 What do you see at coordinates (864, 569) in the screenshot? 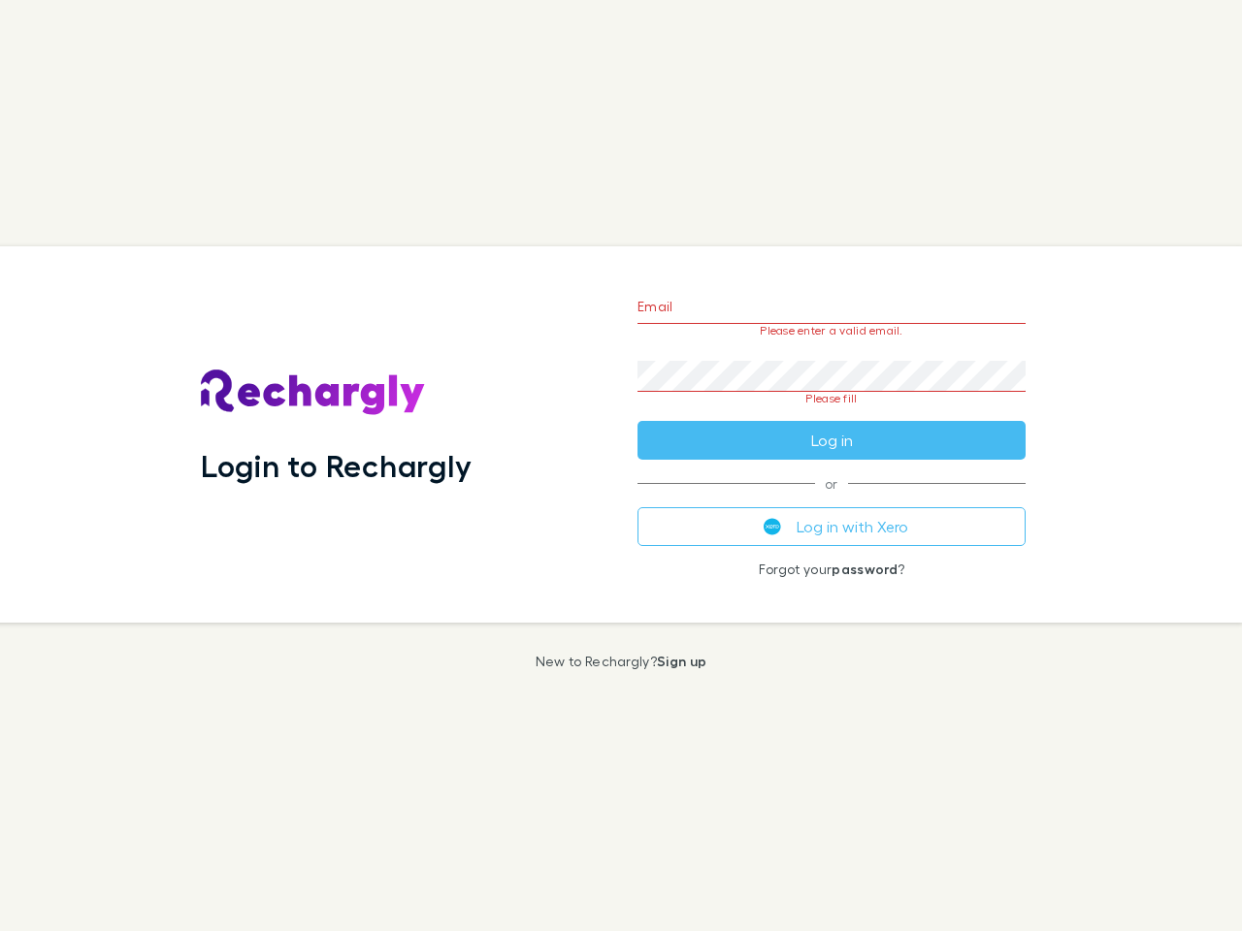
I see `a: password` at bounding box center [864, 569].